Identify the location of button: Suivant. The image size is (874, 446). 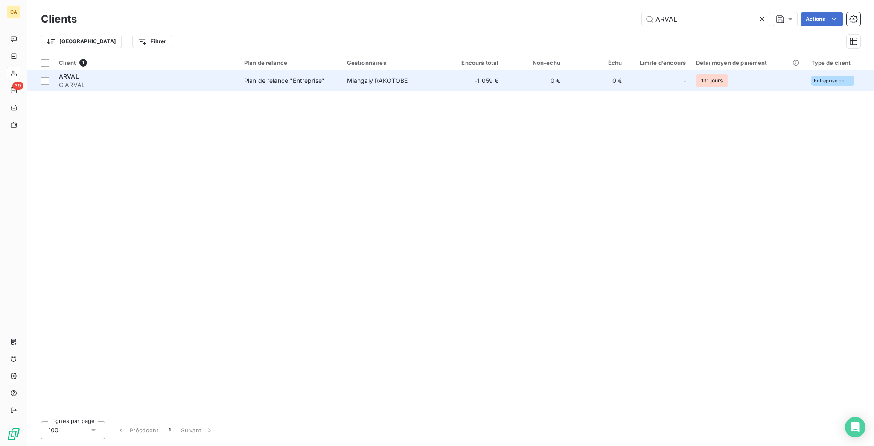
(197, 430).